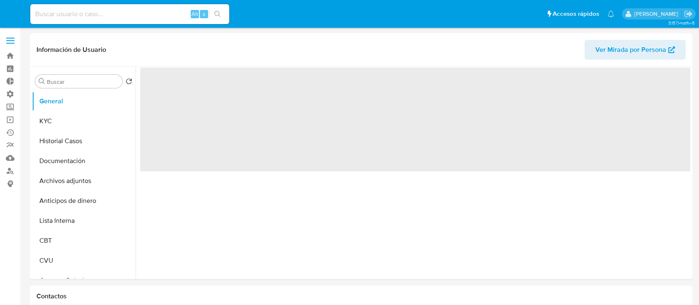 The image size is (699, 305). Describe the element at coordinates (84, 161) in the screenshot. I see `button: Documentación` at that location.